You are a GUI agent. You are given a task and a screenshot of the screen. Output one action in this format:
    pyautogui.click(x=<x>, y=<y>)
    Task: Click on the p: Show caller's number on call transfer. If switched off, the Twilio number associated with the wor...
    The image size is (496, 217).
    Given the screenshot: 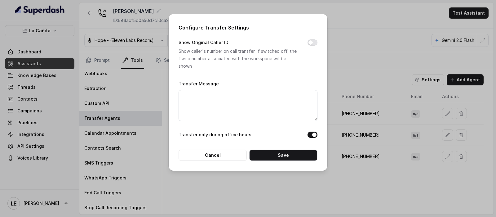 What is the action you would take?
    pyautogui.click(x=238, y=59)
    